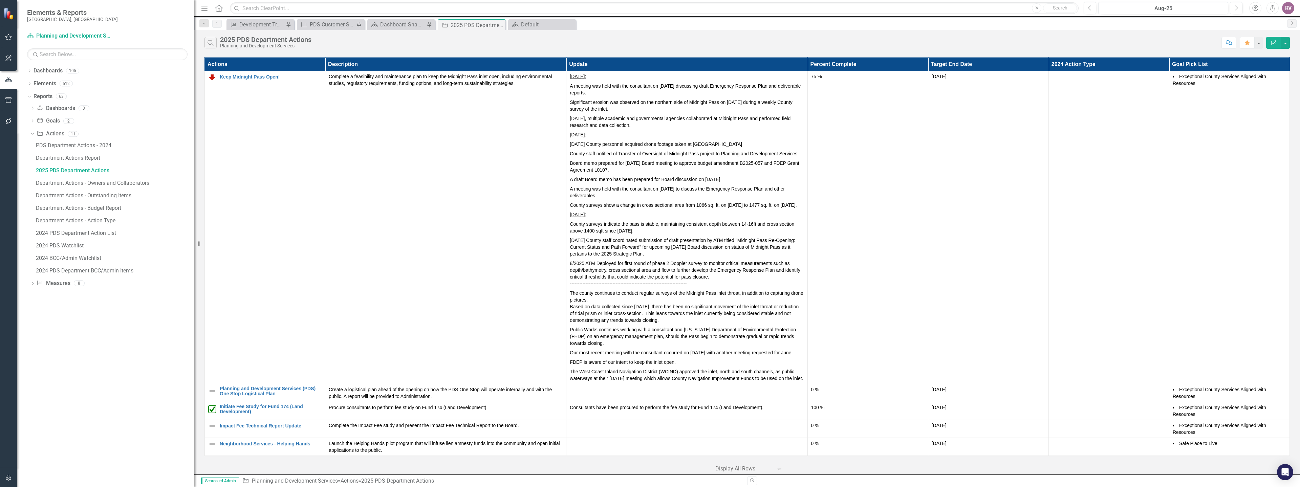 This screenshot has width=1300, height=487. I want to click on a: Keep Midnight Pass Open!, so click(270, 77).